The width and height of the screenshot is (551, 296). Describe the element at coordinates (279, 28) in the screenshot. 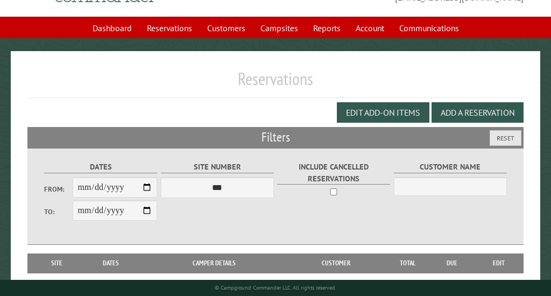

I see `a: Campsites` at that location.